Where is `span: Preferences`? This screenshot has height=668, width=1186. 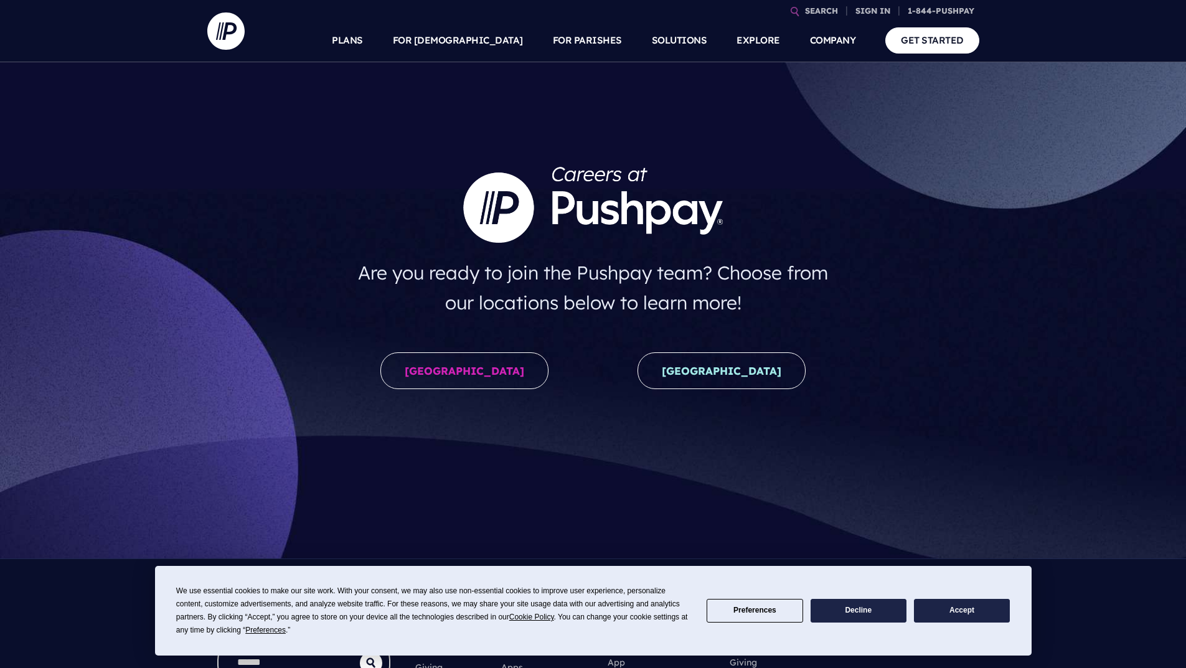 span: Preferences is located at coordinates (265, 630).